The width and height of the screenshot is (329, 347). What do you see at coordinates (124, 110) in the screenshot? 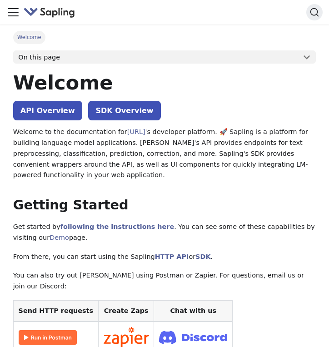
I see `a: SDK Overview` at bounding box center [124, 110].